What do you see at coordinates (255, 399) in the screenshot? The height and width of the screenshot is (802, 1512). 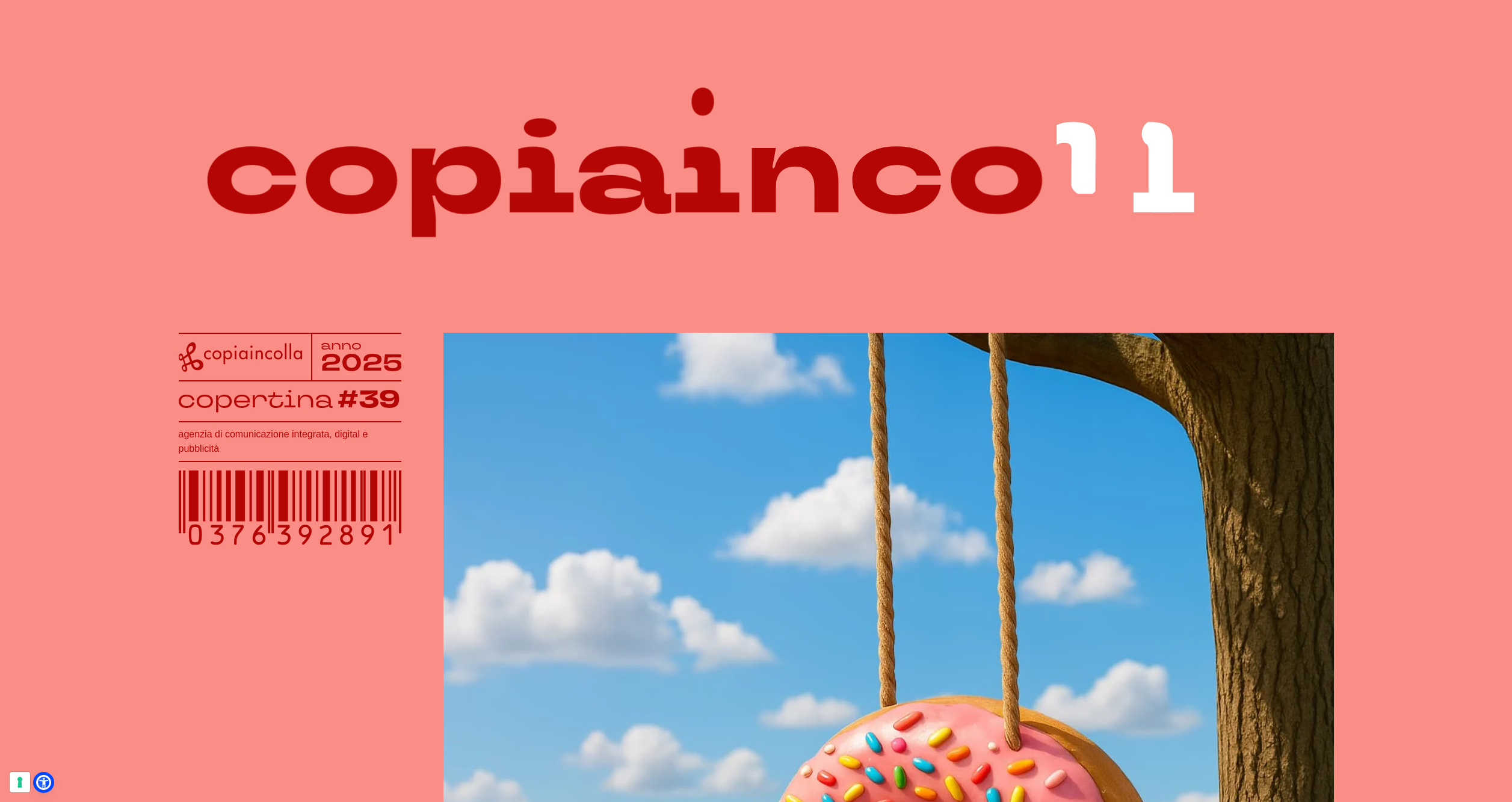 I see `tspan: copertina` at bounding box center [255, 399].